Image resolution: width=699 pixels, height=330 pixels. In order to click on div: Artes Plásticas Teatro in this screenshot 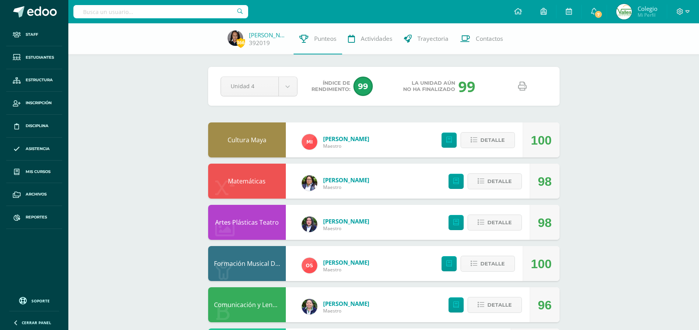, I will do `click(247, 222)`.